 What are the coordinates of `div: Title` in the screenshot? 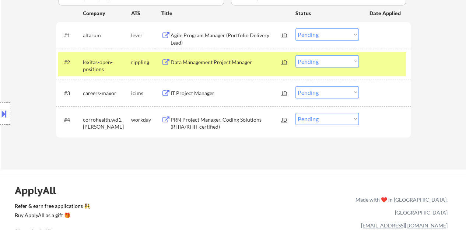 It's located at (225, 13).